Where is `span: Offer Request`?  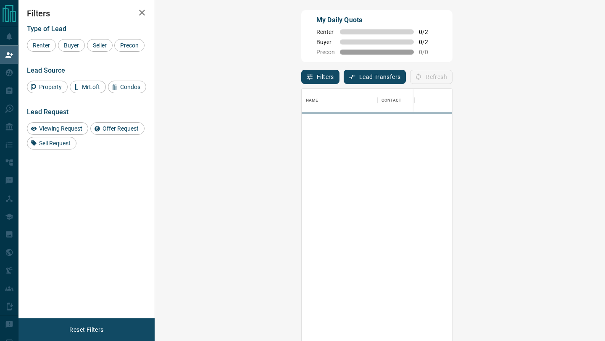 span: Offer Request is located at coordinates (121, 129).